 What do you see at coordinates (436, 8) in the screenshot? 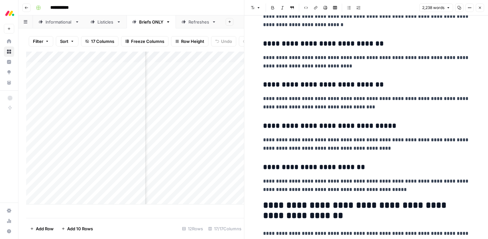
I see `button: 2,238 words` at bounding box center [436, 8].